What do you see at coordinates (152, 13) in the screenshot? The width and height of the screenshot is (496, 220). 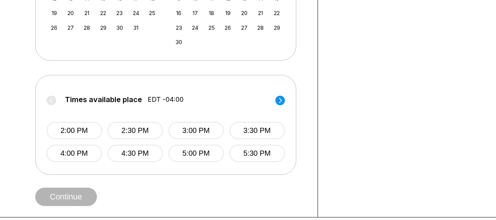 I see `div: Choose Saturday, October 25th, 2025` at bounding box center [152, 13].